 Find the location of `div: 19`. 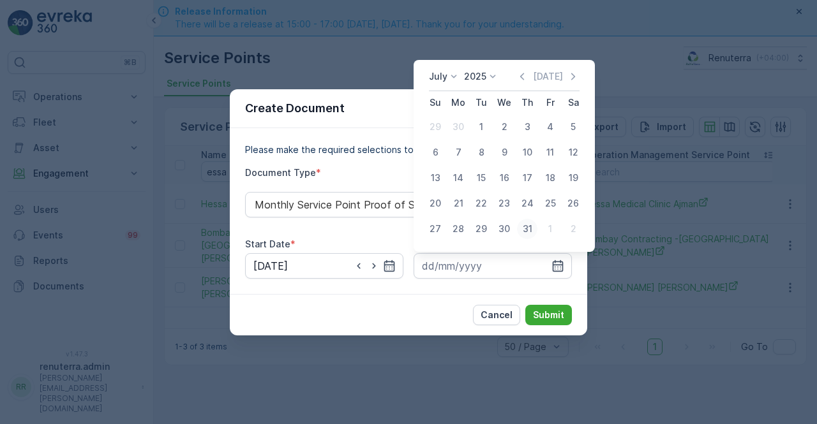

div: 19 is located at coordinates (573, 178).